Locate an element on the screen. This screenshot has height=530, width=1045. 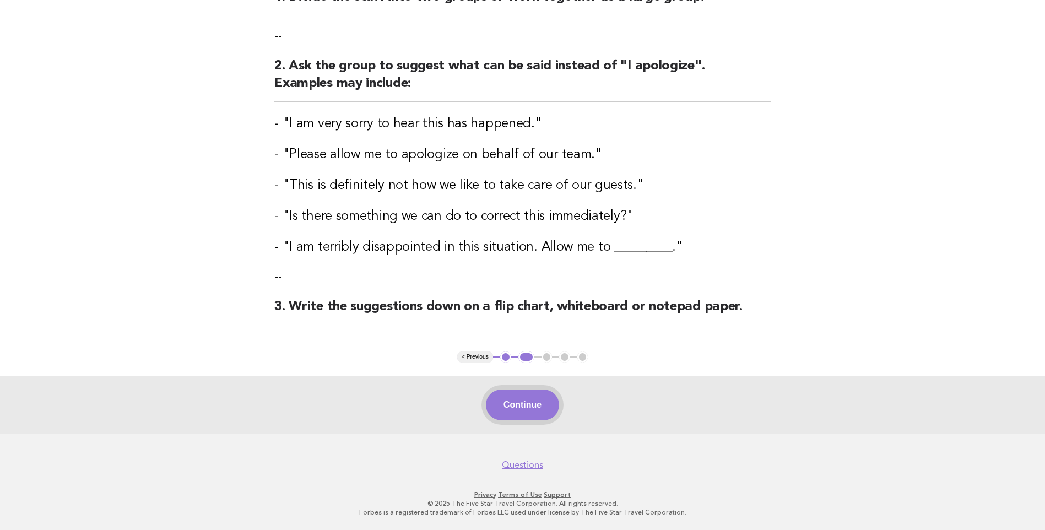
a: Privacy is located at coordinates (486, 495).